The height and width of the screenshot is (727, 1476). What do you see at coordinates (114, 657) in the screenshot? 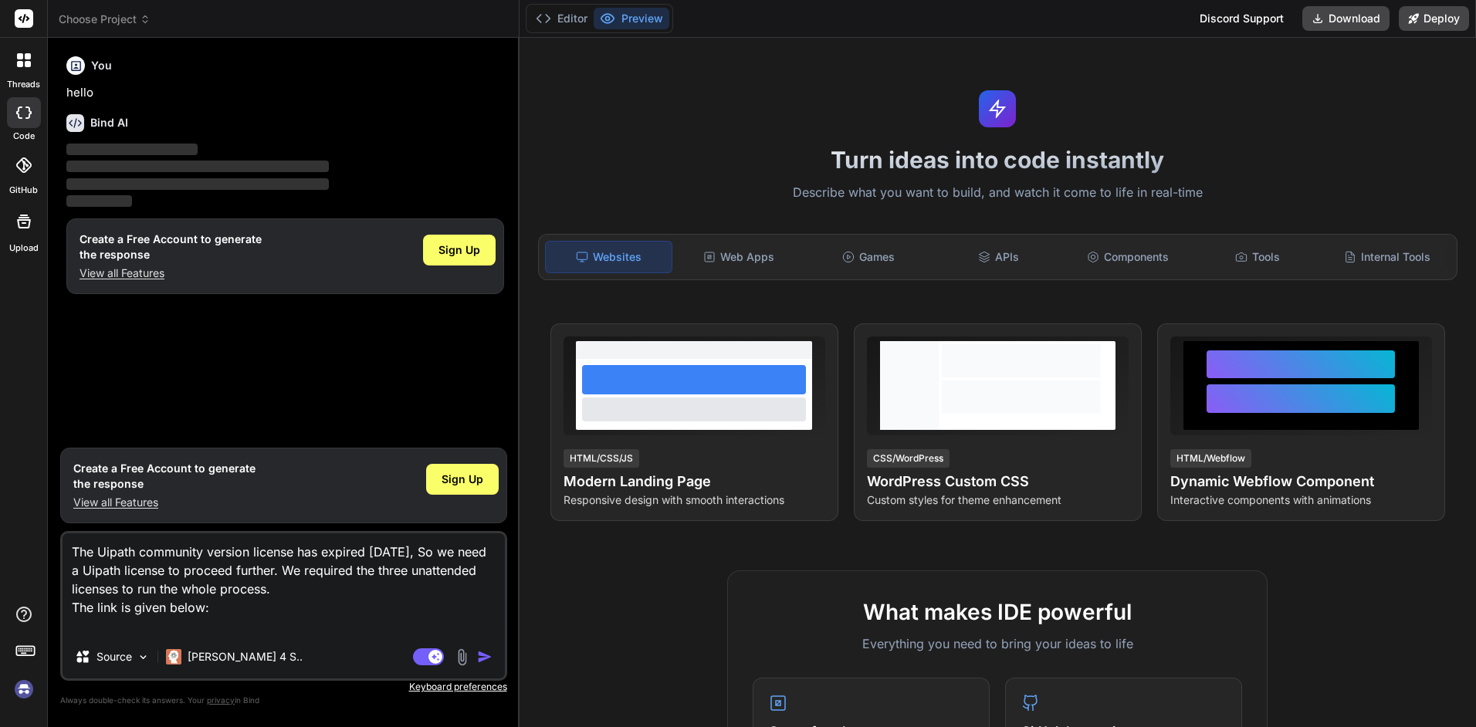
I see `p: Source` at bounding box center [114, 657].